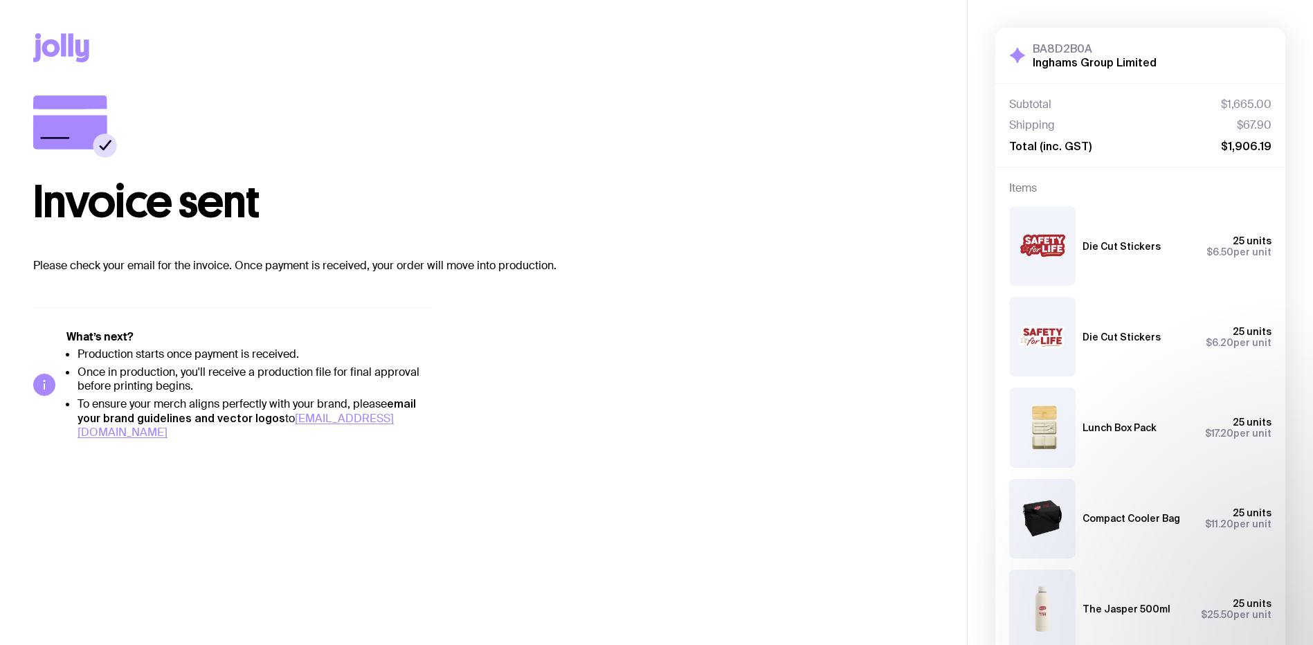 The height and width of the screenshot is (645, 1313). Describe the element at coordinates (249, 337) in the screenshot. I see `h5: What’s next?` at that location.